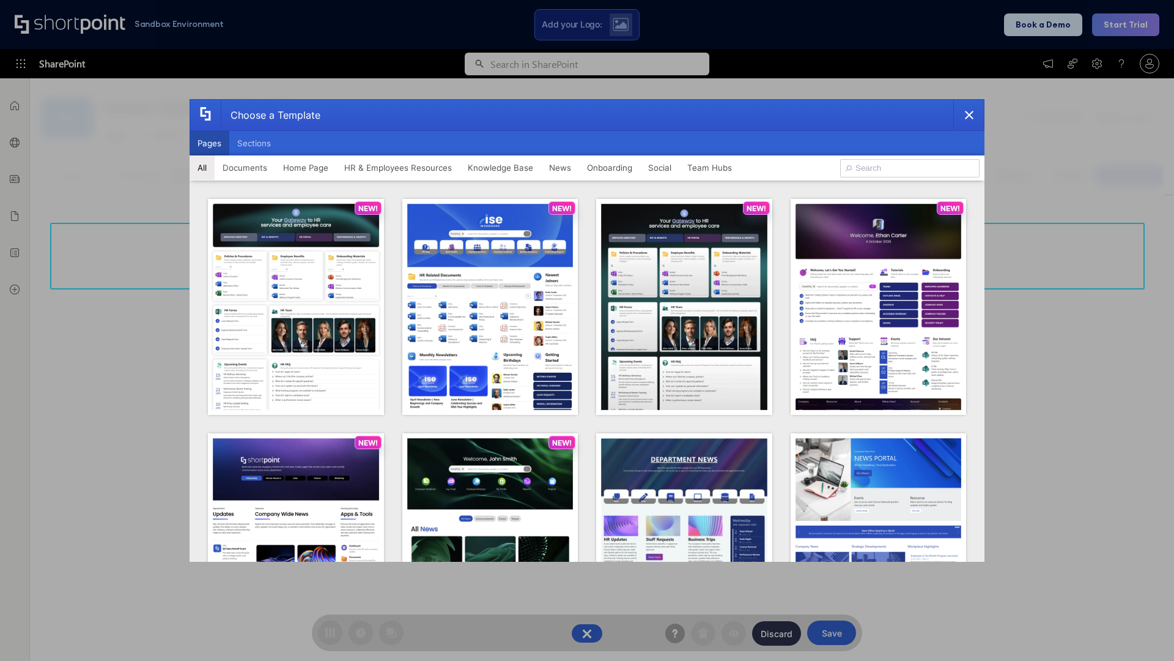  I want to click on button: Social, so click(660, 168).